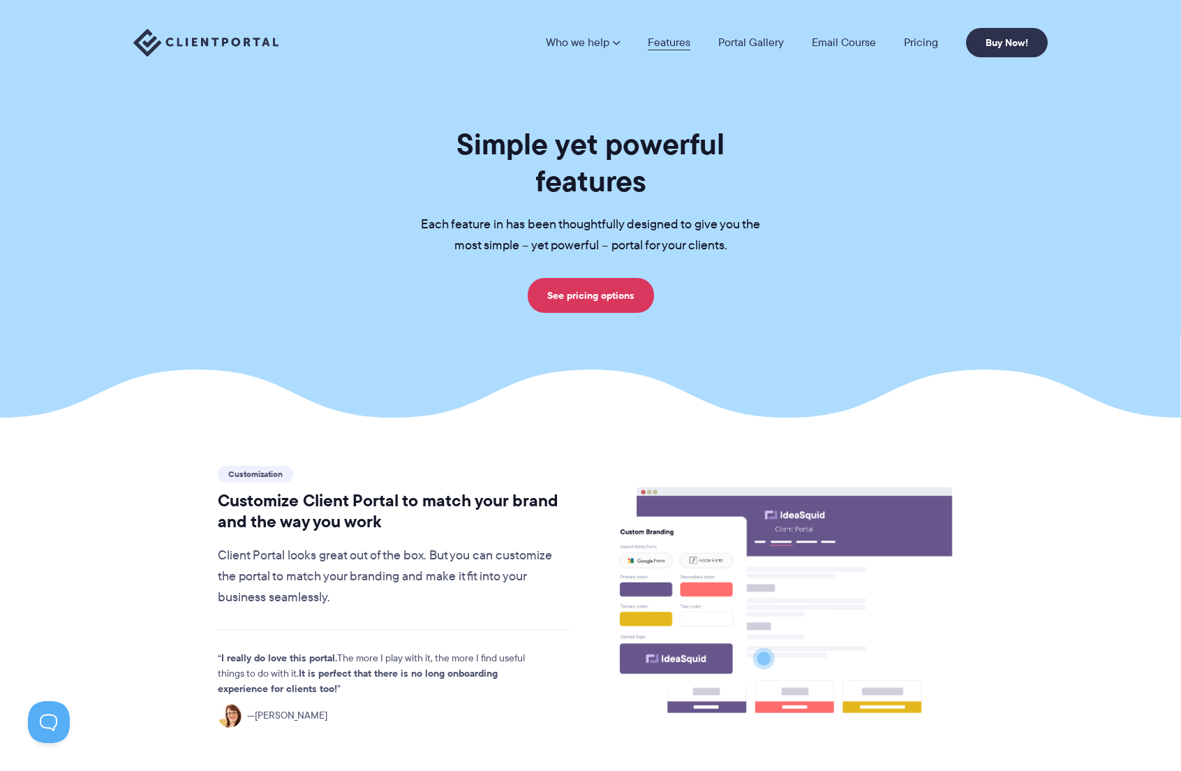 This screenshot has width=1181, height=771. Describe the element at coordinates (382, 674) in the screenshot. I see `p: The more I play with it, the more I find useful things to do with it.` at that location.